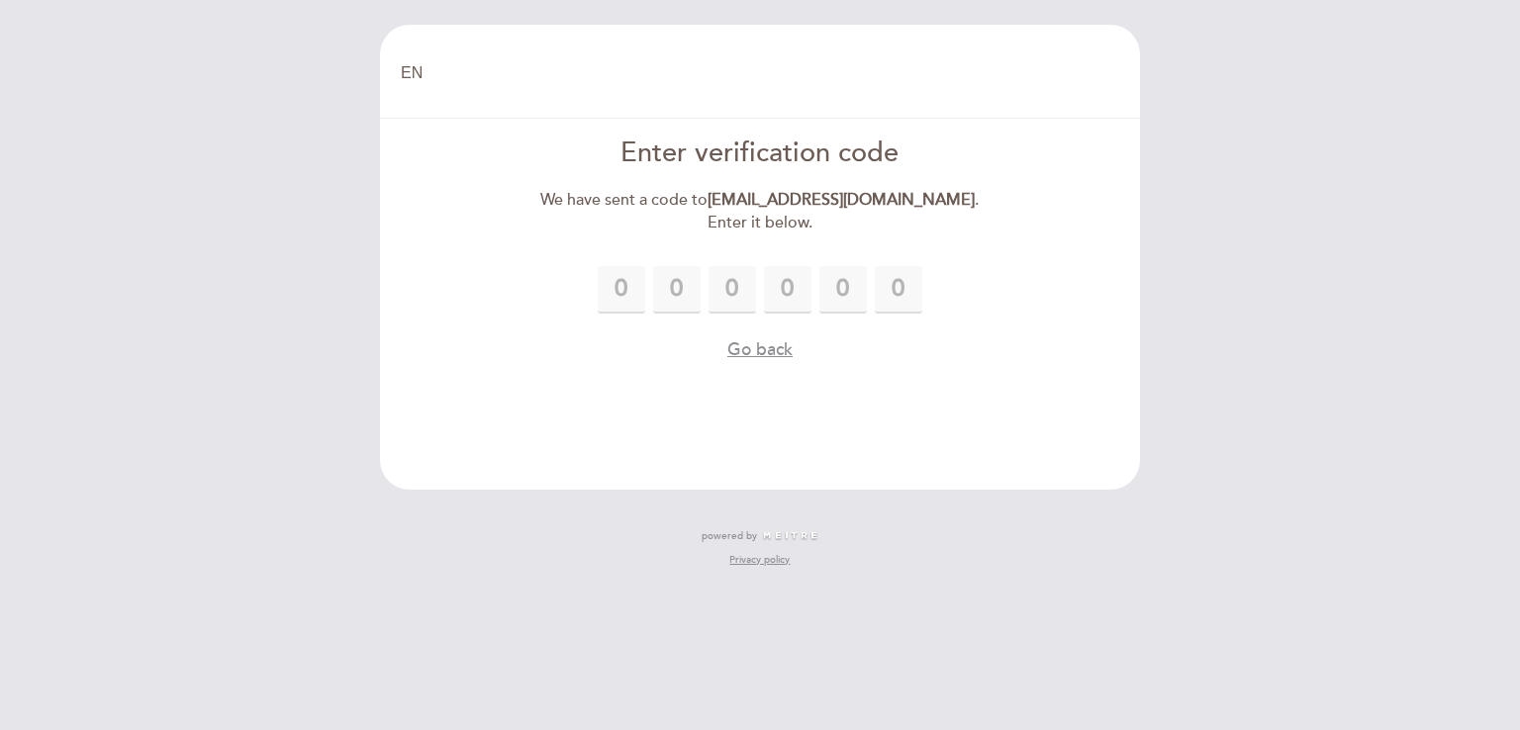 This screenshot has height=730, width=1520. What do you see at coordinates (760, 153) in the screenshot?
I see `div: Enter verification code` at bounding box center [760, 153].